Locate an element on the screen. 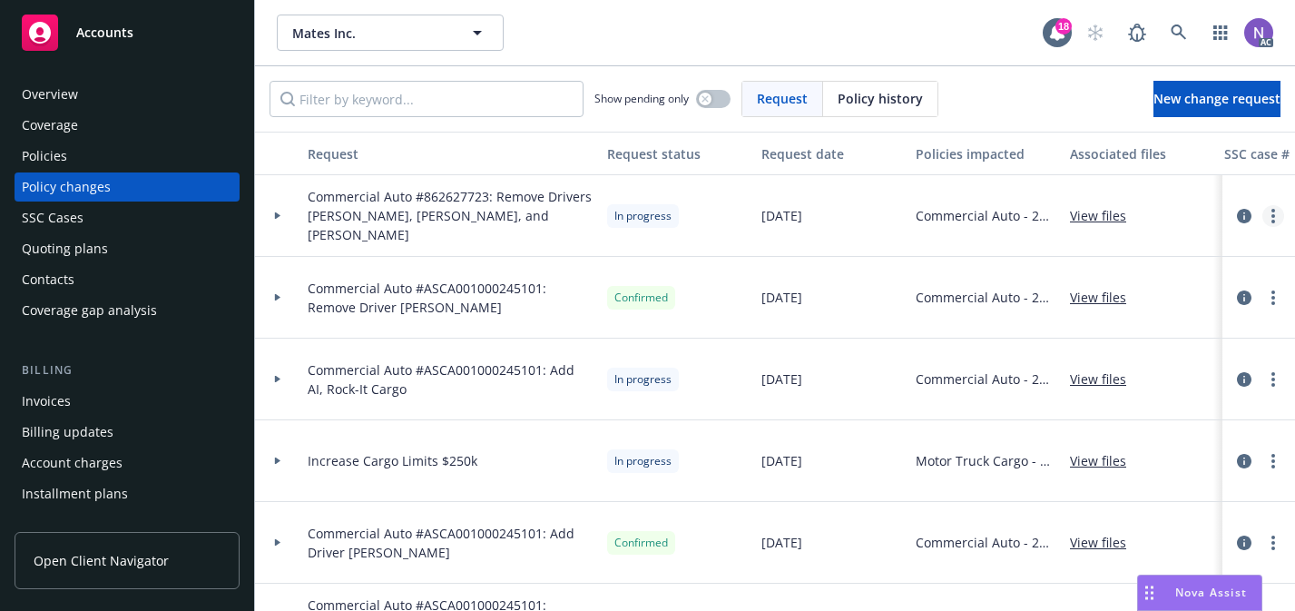 This screenshot has height=611, width=1295. span: Show pending only is located at coordinates (641, 98).